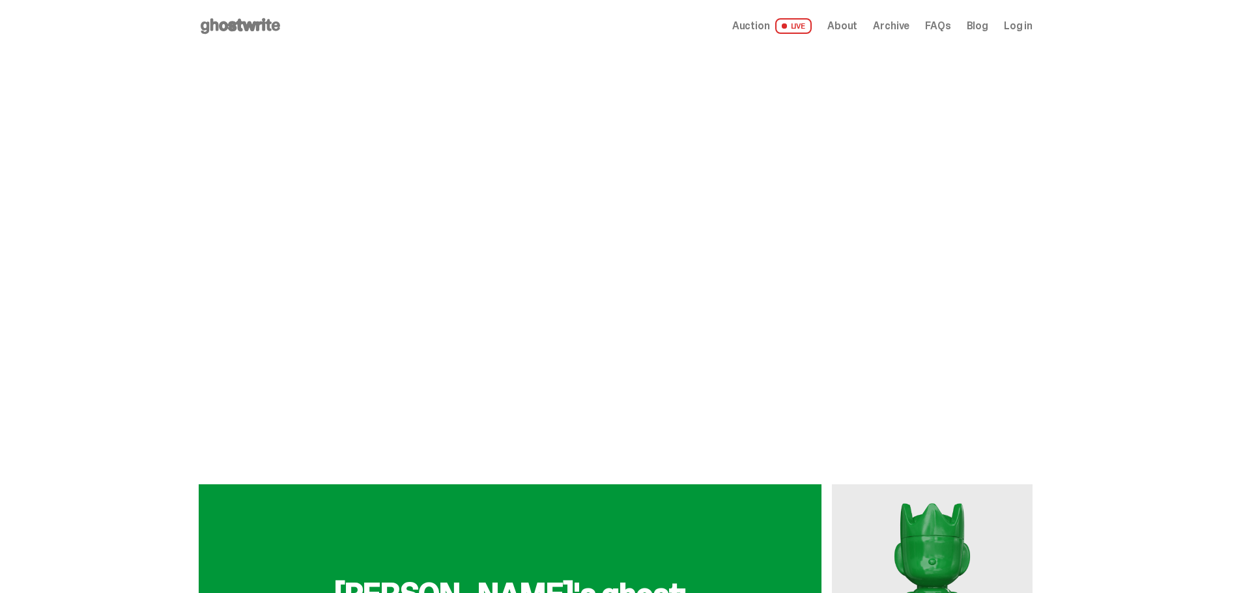 This screenshot has width=1241, height=593. What do you see at coordinates (772, 26) in the screenshot?
I see `a: Auction LIVE` at bounding box center [772, 26].